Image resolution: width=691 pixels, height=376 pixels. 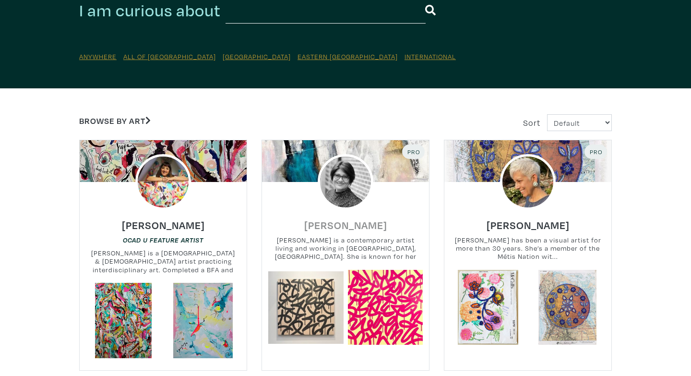 What do you see at coordinates (430, 56) in the screenshot?
I see `a: International` at bounding box center [430, 56].